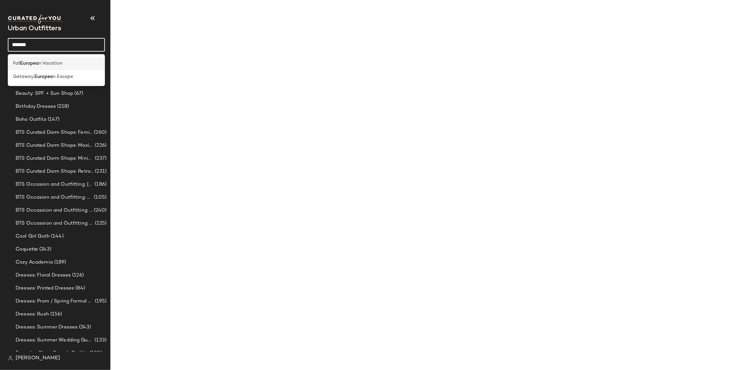  What do you see at coordinates (32, 236) in the screenshot?
I see `span: Cool Girl Goth` at bounding box center [32, 236].